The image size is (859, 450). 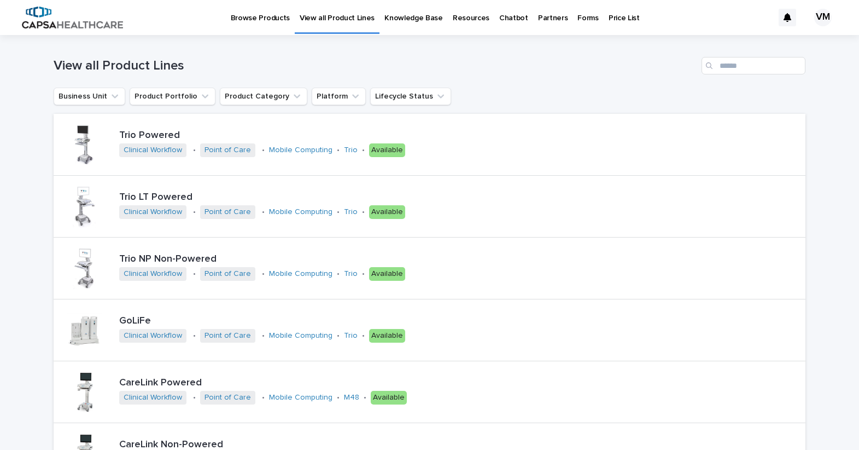 What do you see at coordinates (72, 18) in the screenshot?
I see `img: B5p4sRfuTuC72oLToeu7` at bounding box center [72, 18].